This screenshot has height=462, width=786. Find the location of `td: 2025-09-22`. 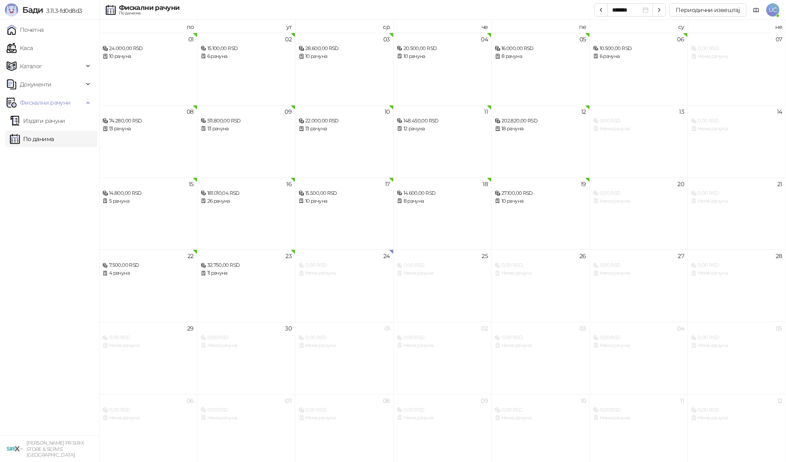

td: 2025-09-22 is located at coordinates (148, 285).